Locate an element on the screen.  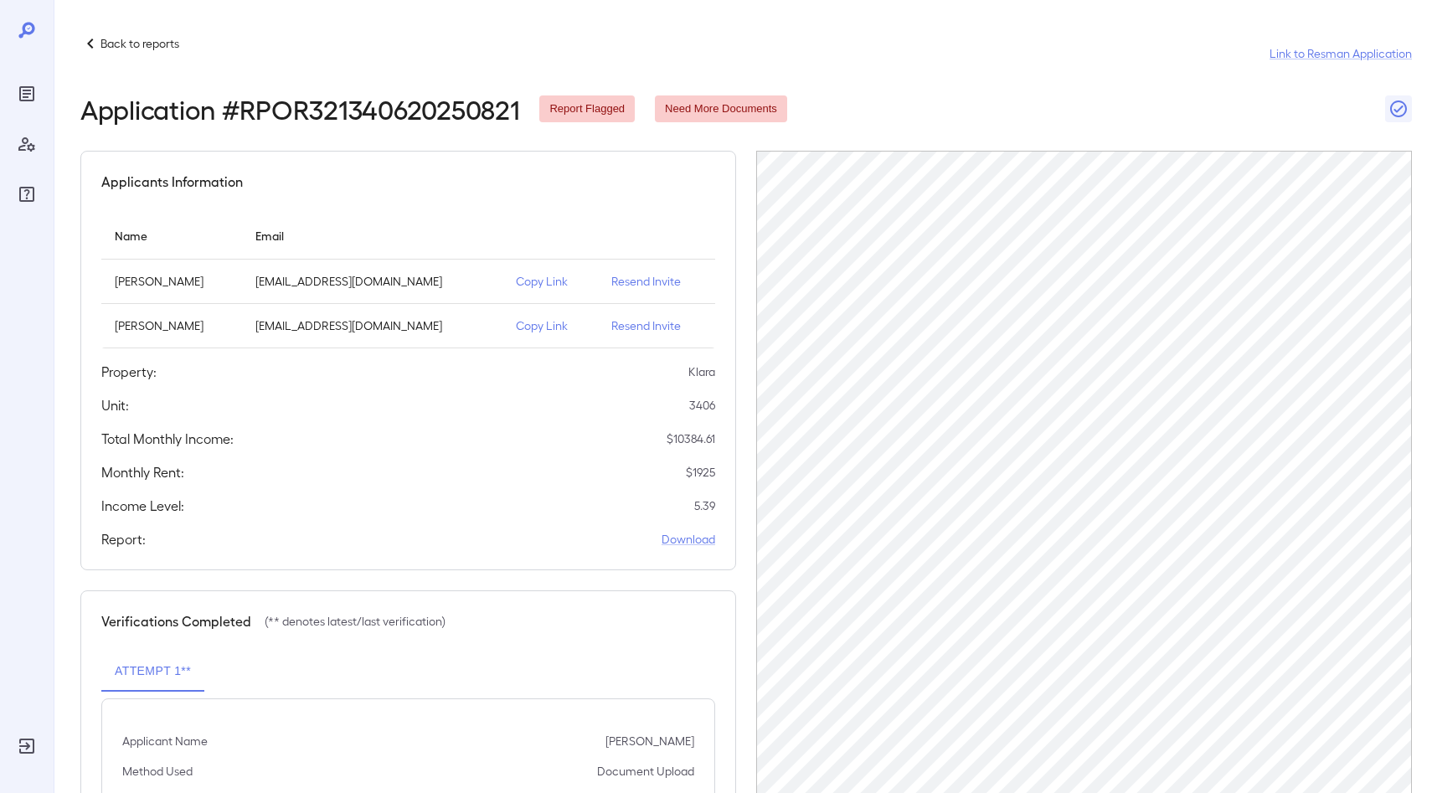
table: simple table is located at coordinates (408, 280).